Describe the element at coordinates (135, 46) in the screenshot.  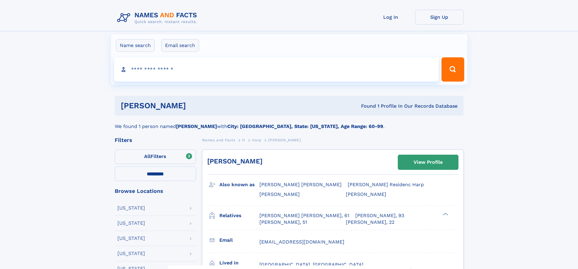
I see `label: Name search` at that location.